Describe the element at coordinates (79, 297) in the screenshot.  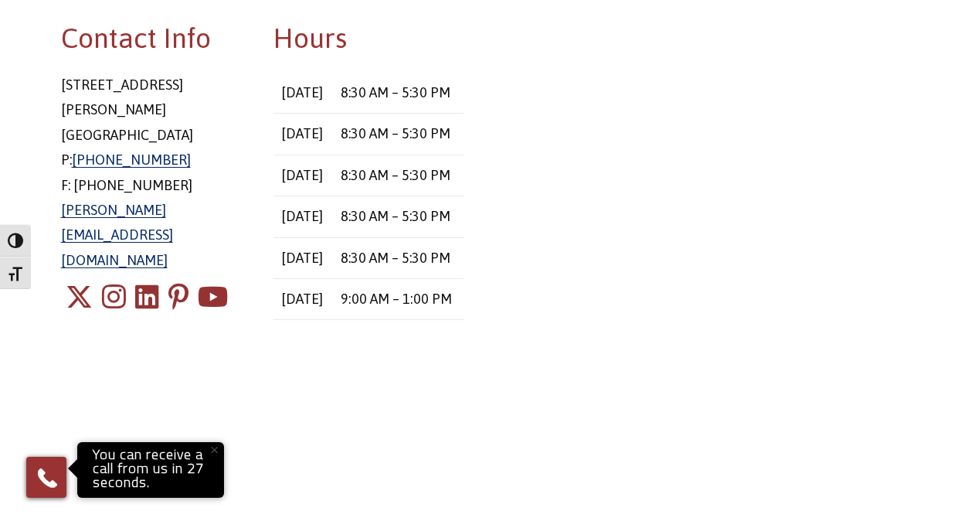
I see `a: X` at that location.